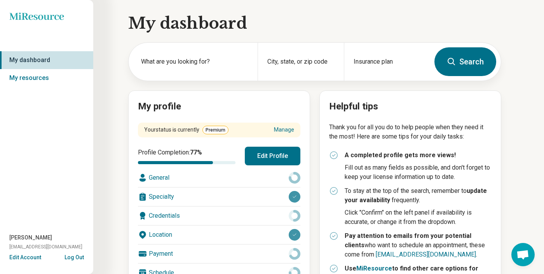  I want to click on p: Click "Confirm" on the left panel if availability is accurate, or change it from the dropdown., so click(418, 218).